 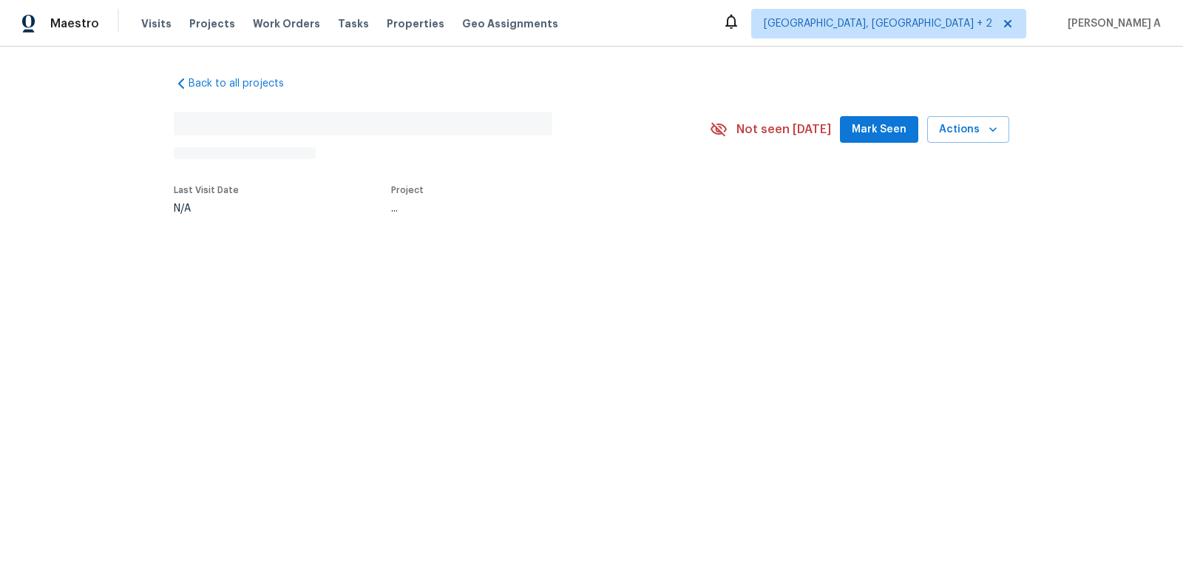 What do you see at coordinates (968, 129) in the screenshot?
I see `span: Actions` at bounding box center [968, 129].